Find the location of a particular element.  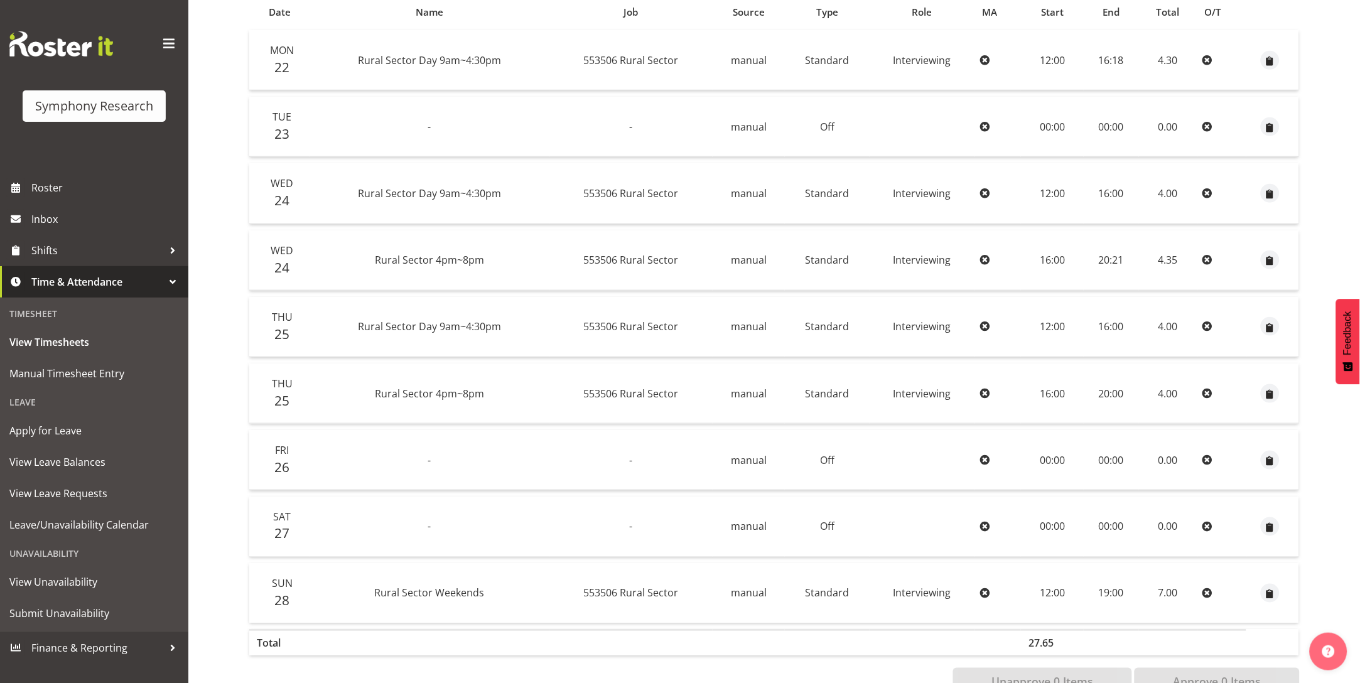

span: View Leave Requests is located at coordinates (94, 493).